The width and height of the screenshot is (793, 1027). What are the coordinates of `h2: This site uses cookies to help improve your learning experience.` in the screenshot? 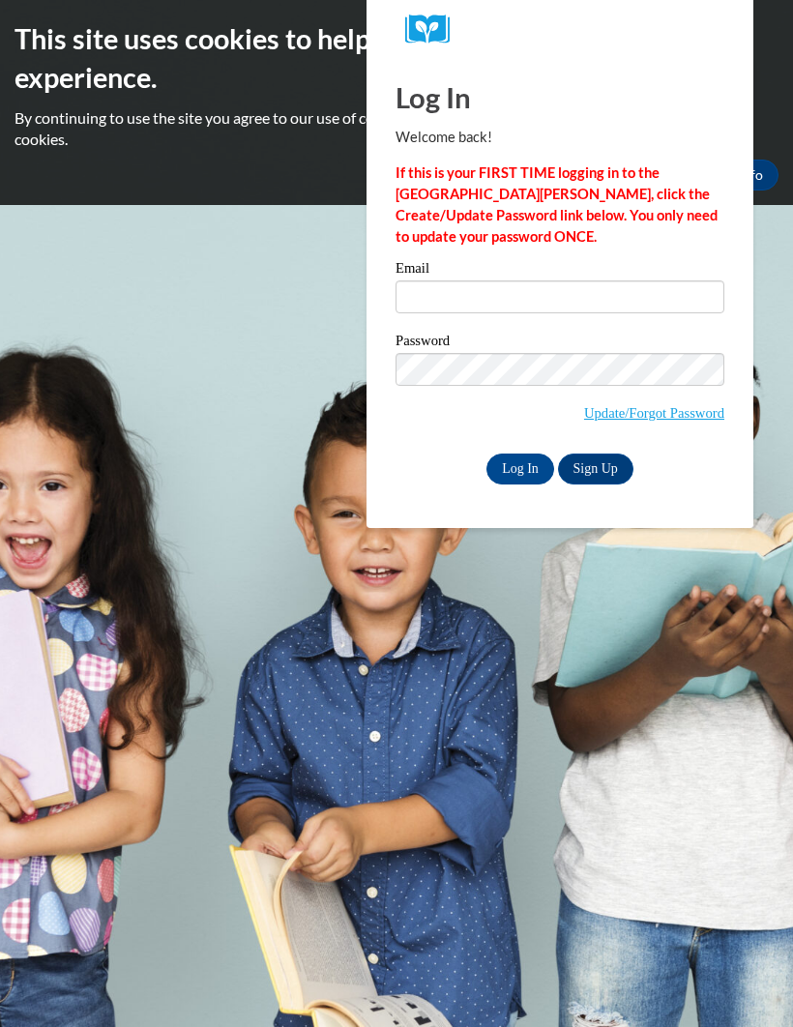 It's located at (397, 58).